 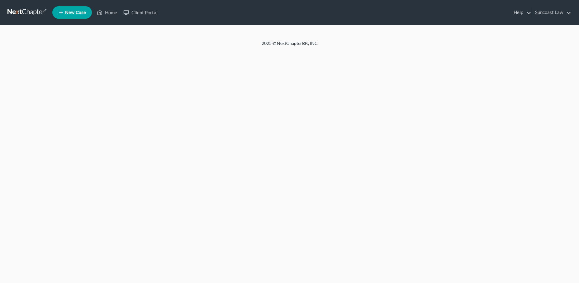 I want to click on a: Home, so click(x=107, y=12).